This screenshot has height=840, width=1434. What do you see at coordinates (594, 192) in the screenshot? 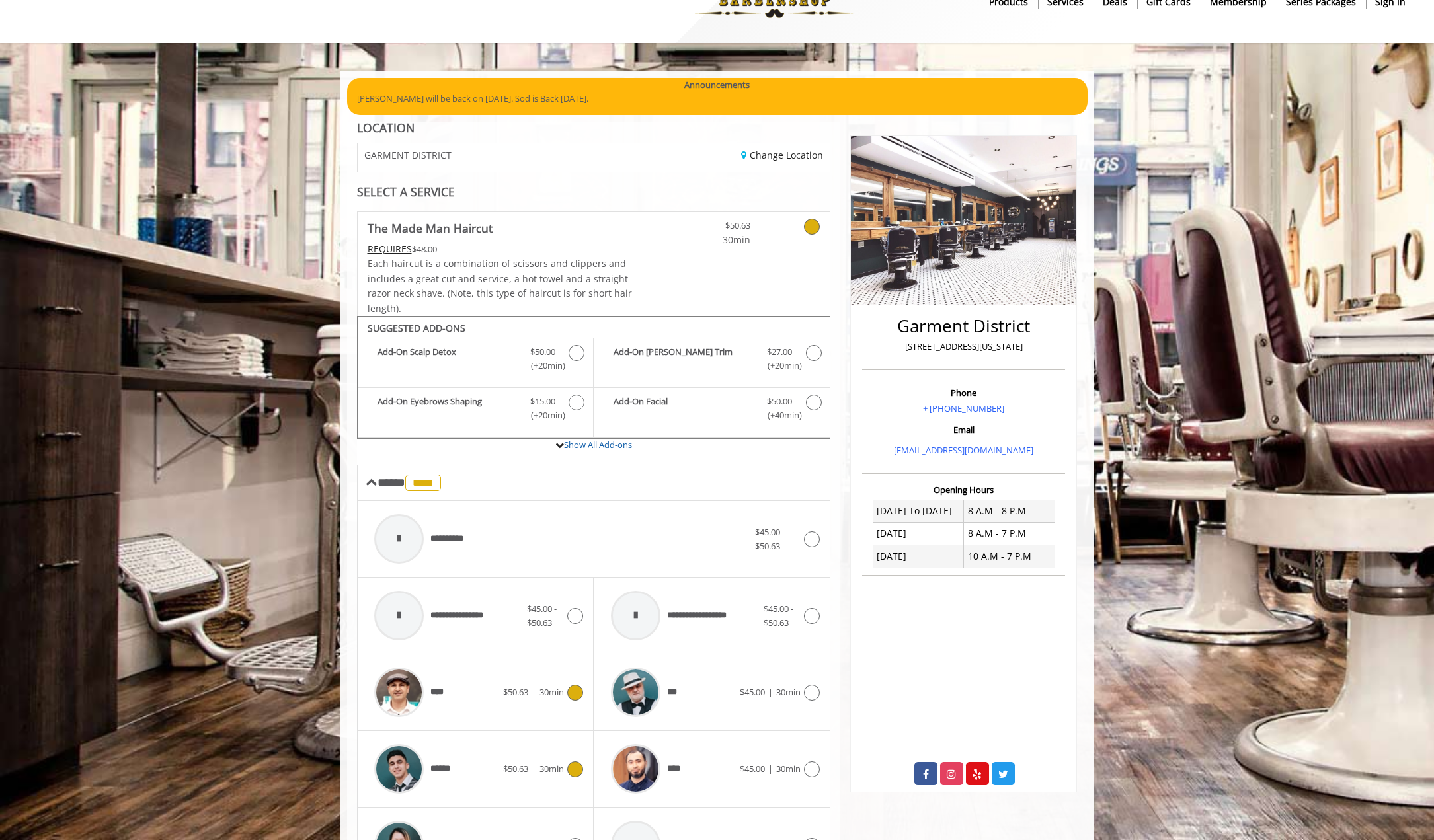
I see `div: SELECT A SERVICE` at bounding box center [594, 192].